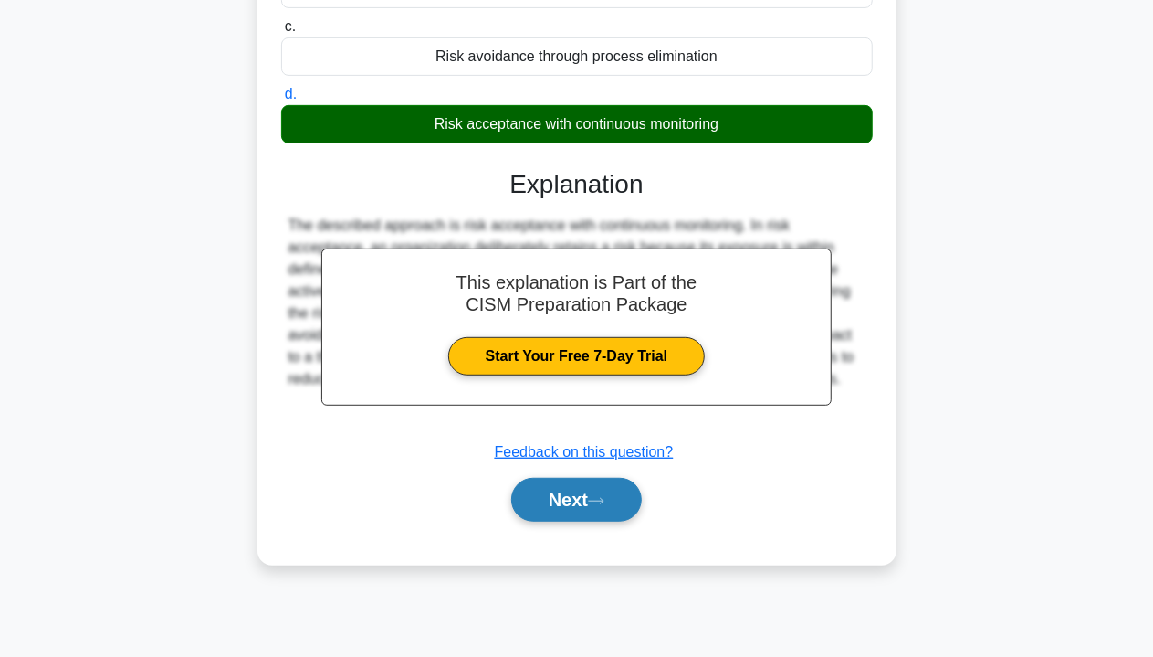 Image resolution: width=1153 pixels, height=657 pixels. Describe the element at coordinates (577, 124) in the screenshot. I see `div: Risk acceptance with continuous monitoring` at that location.